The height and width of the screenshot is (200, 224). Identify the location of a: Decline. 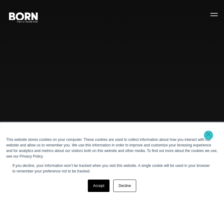
(125, 186).